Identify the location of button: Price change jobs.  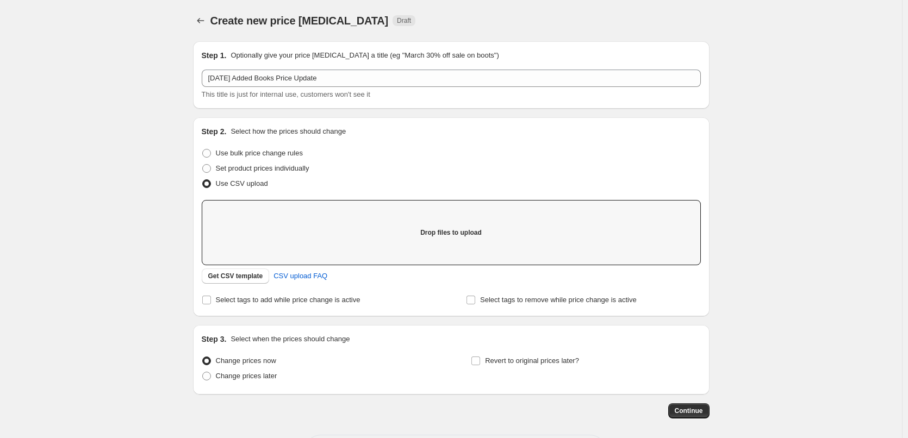
(201, 21).